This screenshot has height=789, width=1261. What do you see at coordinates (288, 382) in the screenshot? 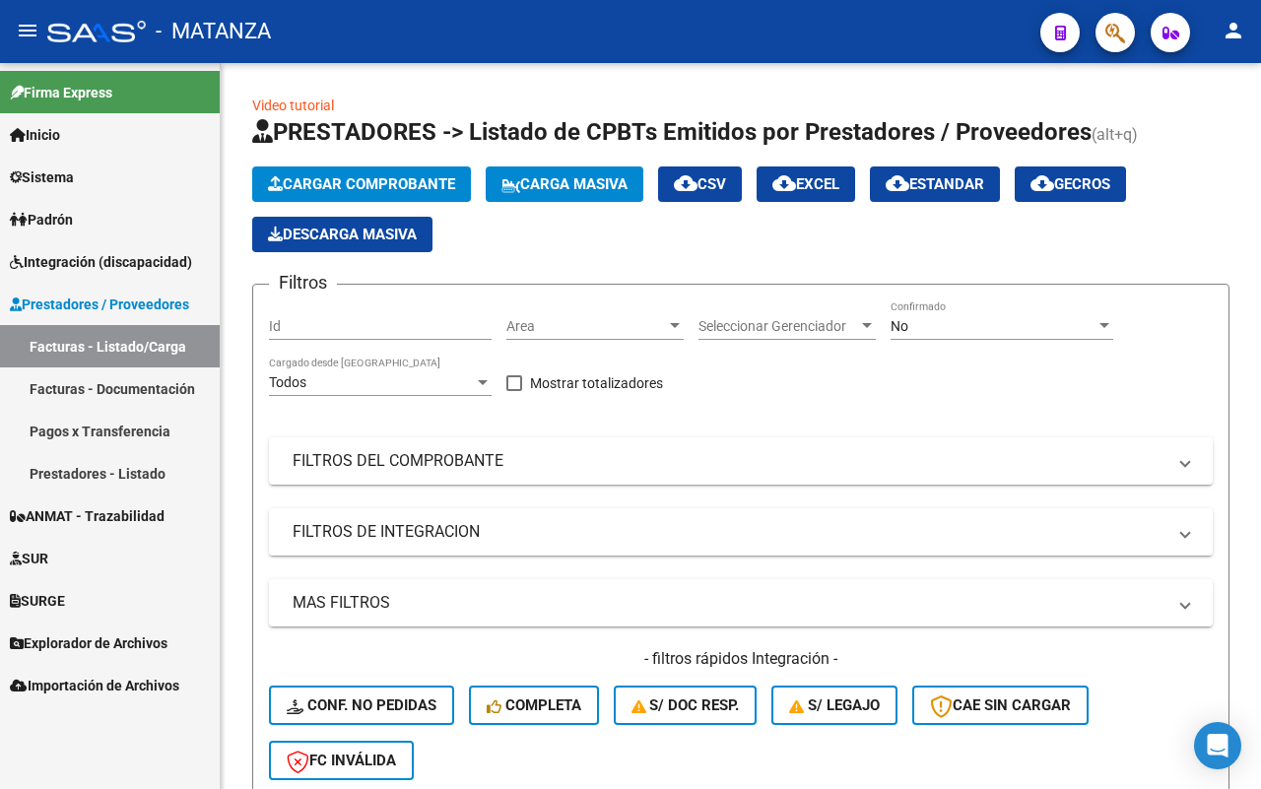
I see `span: Todos` at bounding box center [288, 382].